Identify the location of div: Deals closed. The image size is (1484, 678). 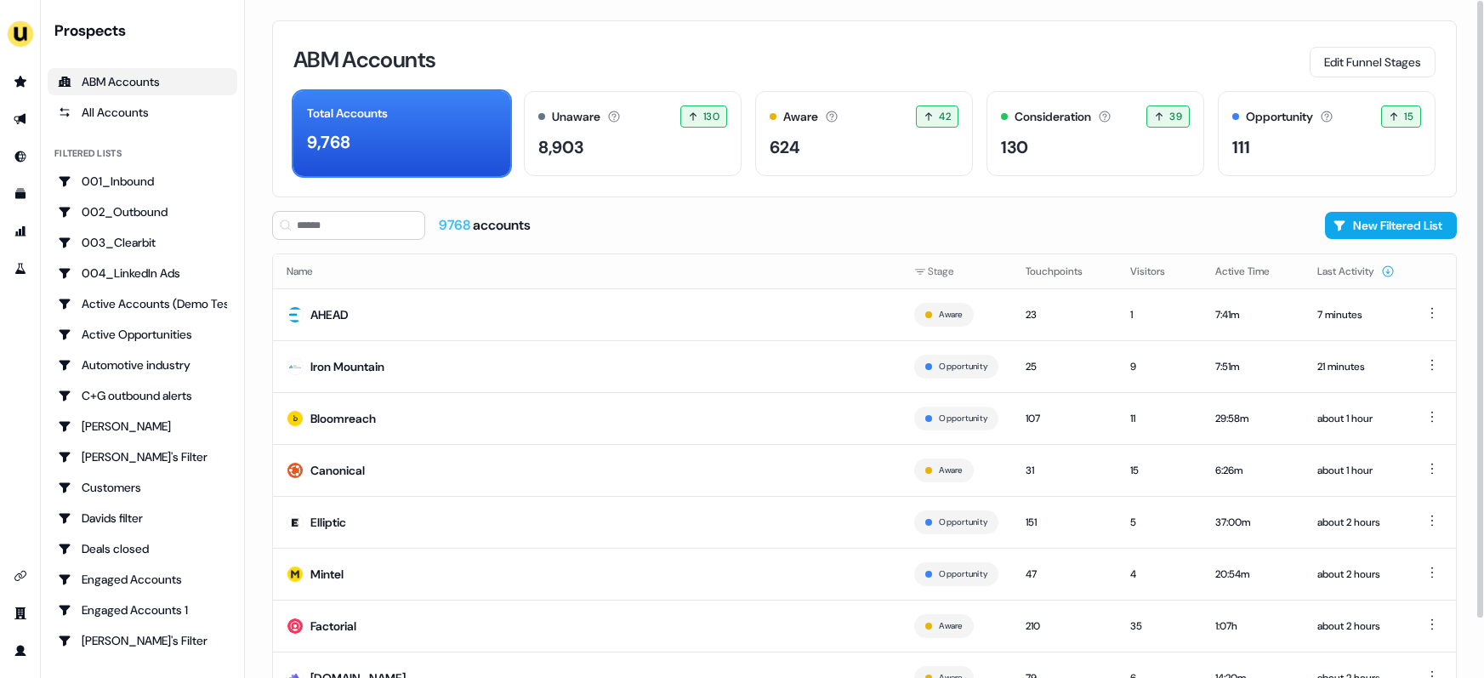
(142, 549).